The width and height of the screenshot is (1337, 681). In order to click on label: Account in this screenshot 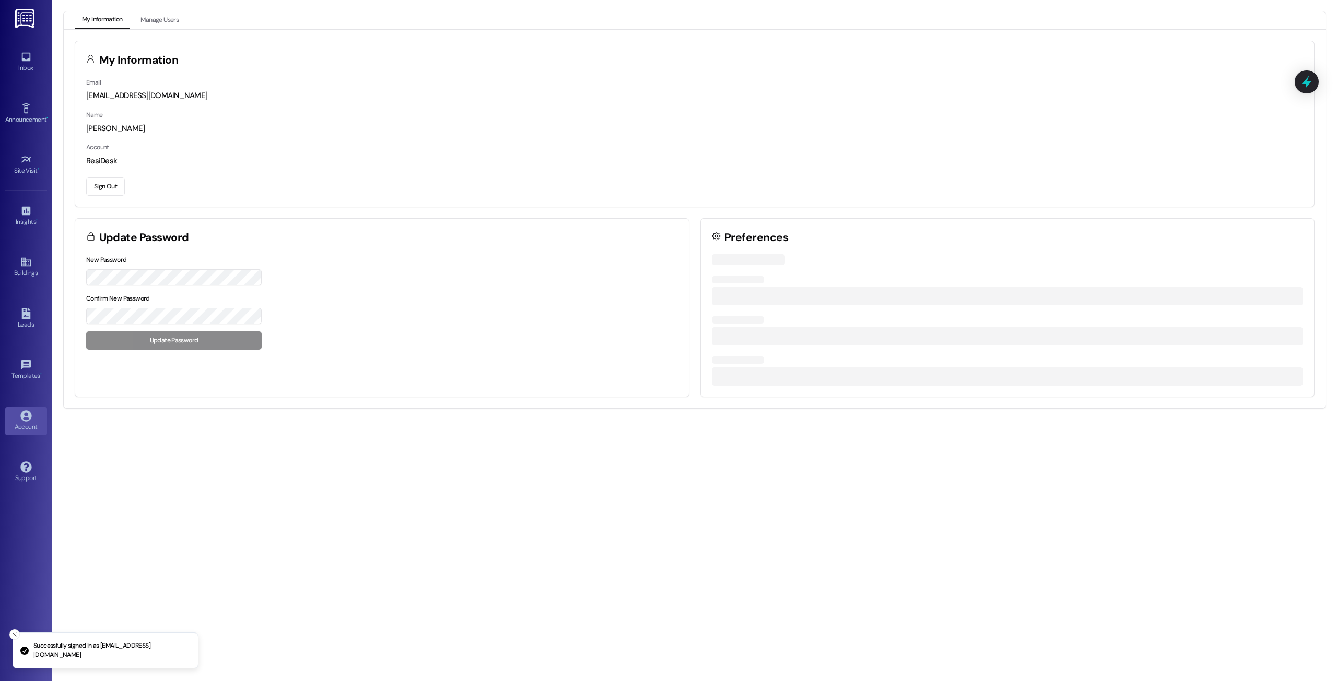, I will do `click(98, 147)`.